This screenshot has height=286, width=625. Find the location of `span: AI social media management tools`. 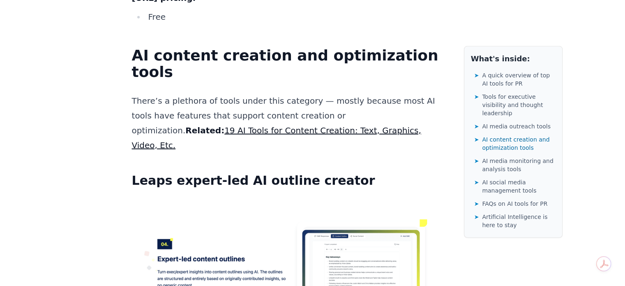

span: AI social media management tools is located at coordinates (519, 186).